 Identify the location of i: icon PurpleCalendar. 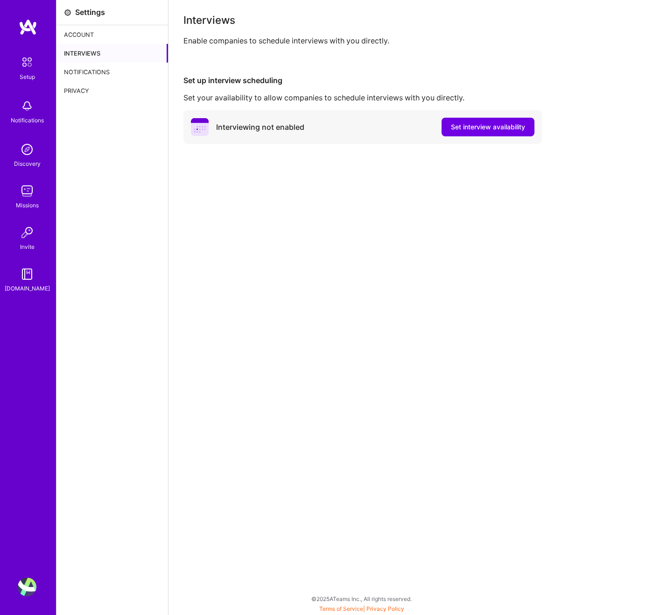
(200, 127).